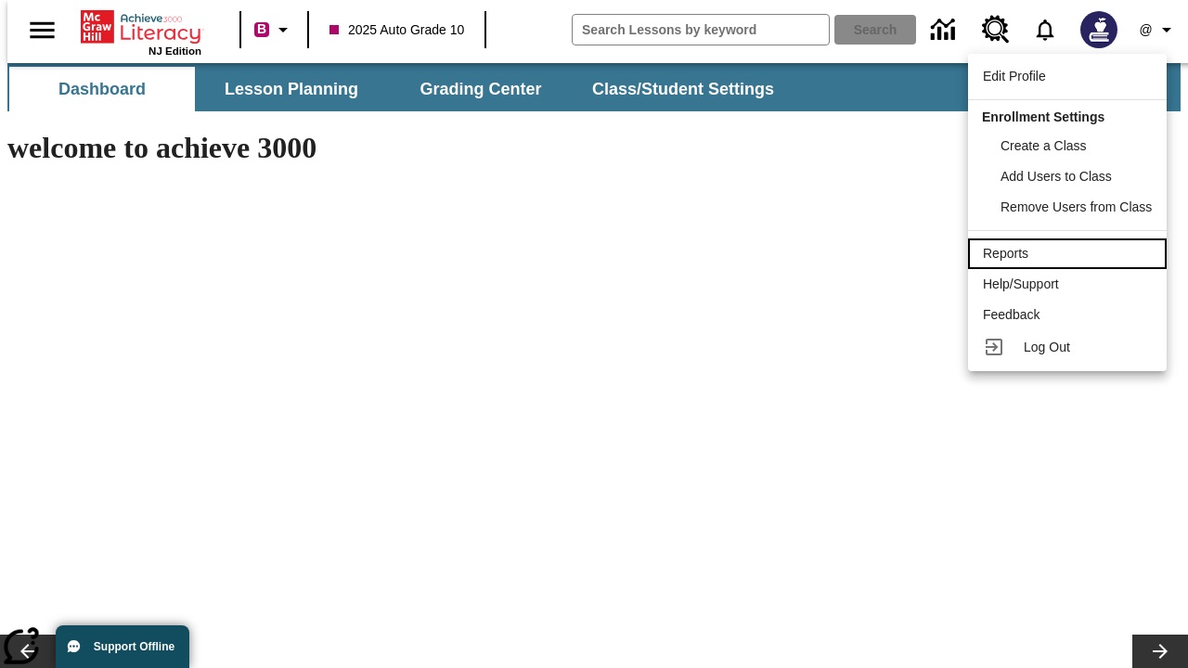 The width and height of the screenshot is (1188, 668). I want to click on span: Feedback, so click(1011, 315).